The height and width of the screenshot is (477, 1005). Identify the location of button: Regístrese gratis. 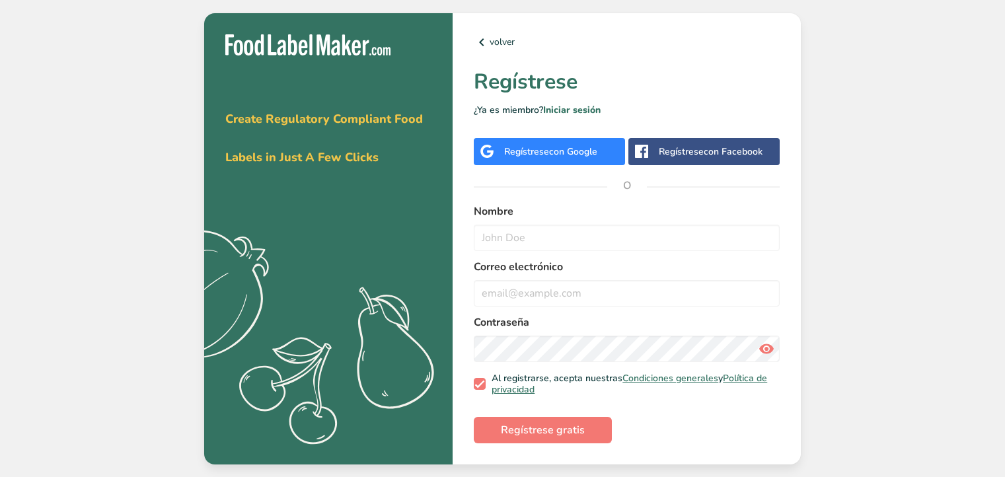
(542, 430).